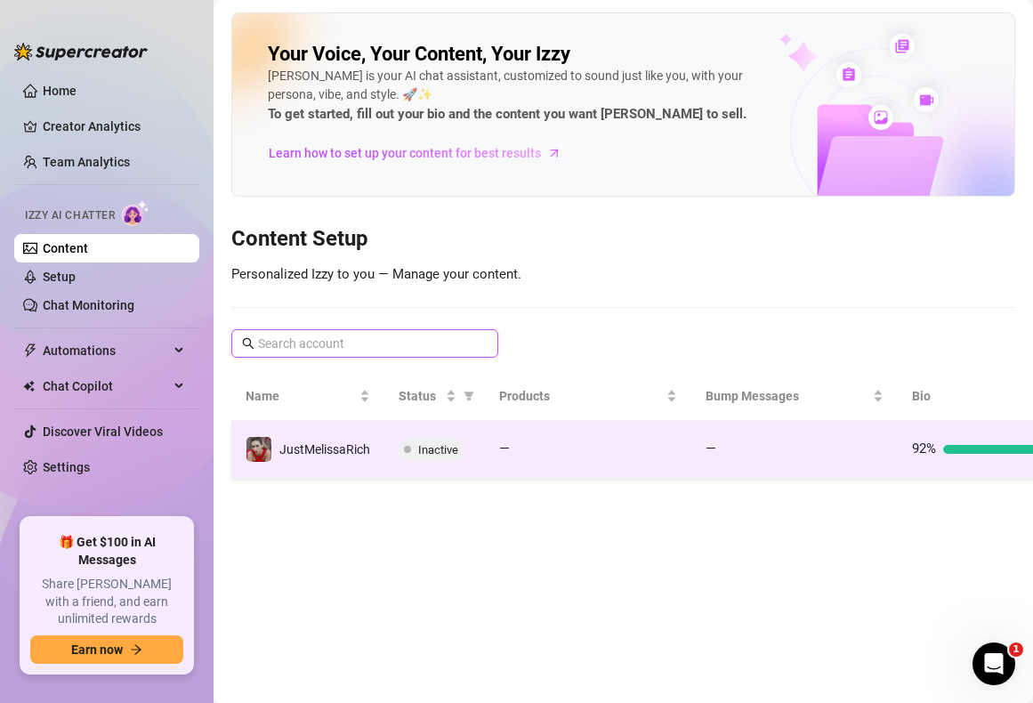 The width and height of the screenshot is (1033, 703). Describe the element at coordinates (107, 551) in the screenshot. I see `span: 🎁 Get $100 in AI Messages` at that location.